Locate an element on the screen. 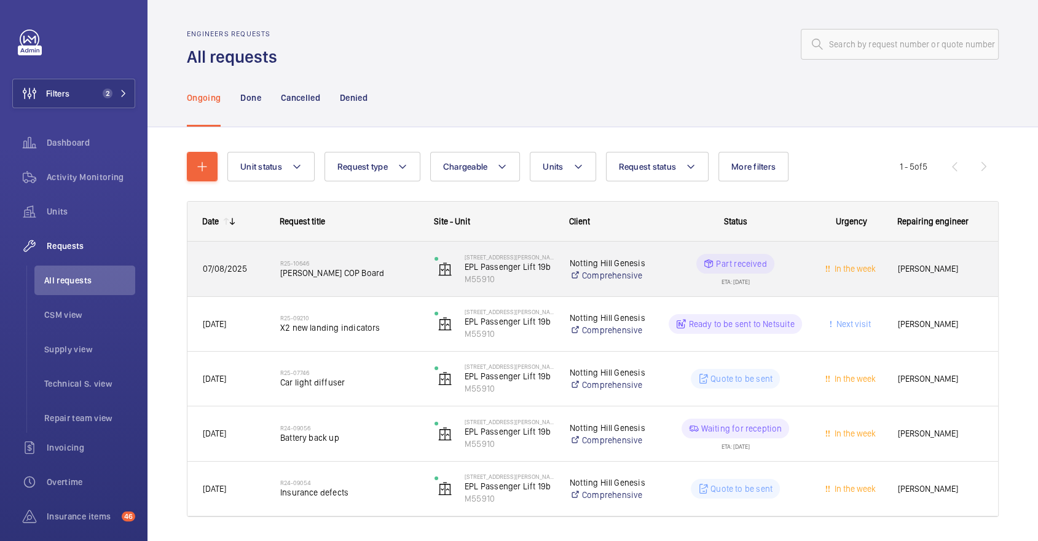 The width and height of the screenshot is (1038, 541). span: More filters is located at coordinates (753, 166).